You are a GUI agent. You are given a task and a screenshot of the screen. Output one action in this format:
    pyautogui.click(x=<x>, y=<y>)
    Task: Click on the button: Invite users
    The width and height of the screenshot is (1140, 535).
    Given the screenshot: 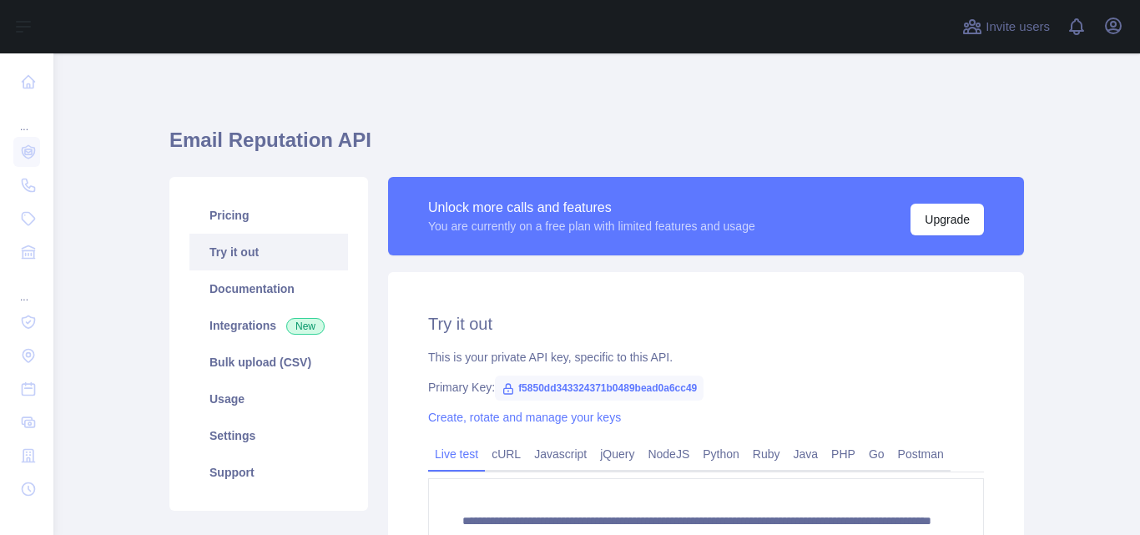 What is the action you would take?
    pyautogui.click(x=1006, y=27)
    